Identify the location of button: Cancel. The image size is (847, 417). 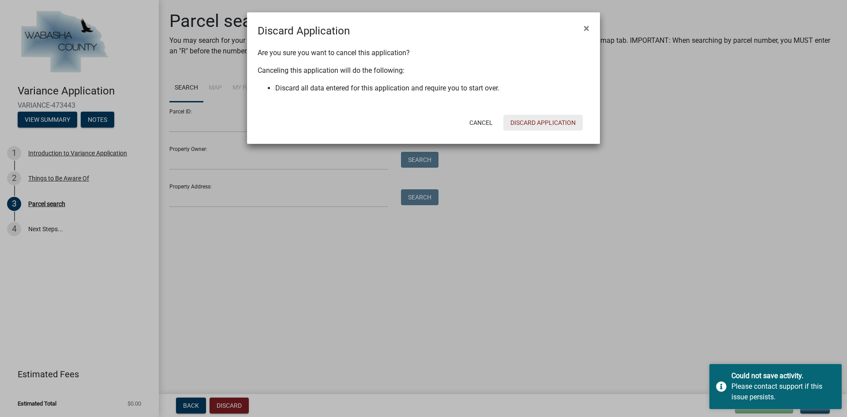
(481, 123).